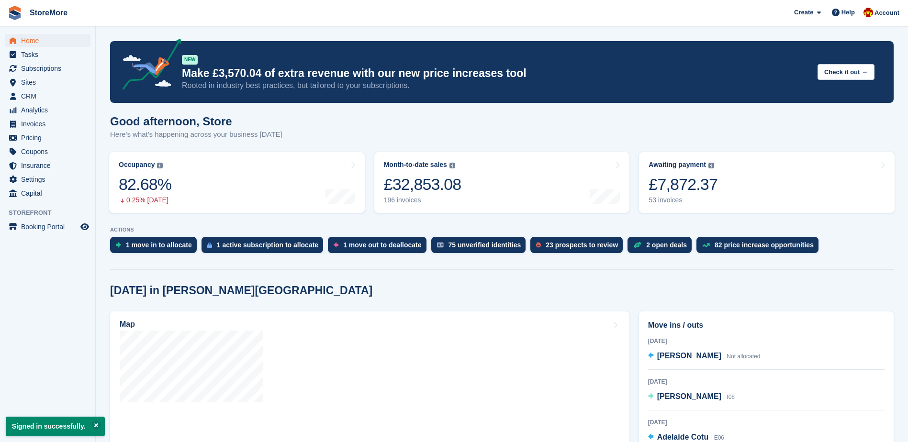 The image size is (908, 442). What do you see at coordinates (265, 247) in the screenshot?
I see `a: 1 active subscription to allocate` at bounding box center [265, 247].